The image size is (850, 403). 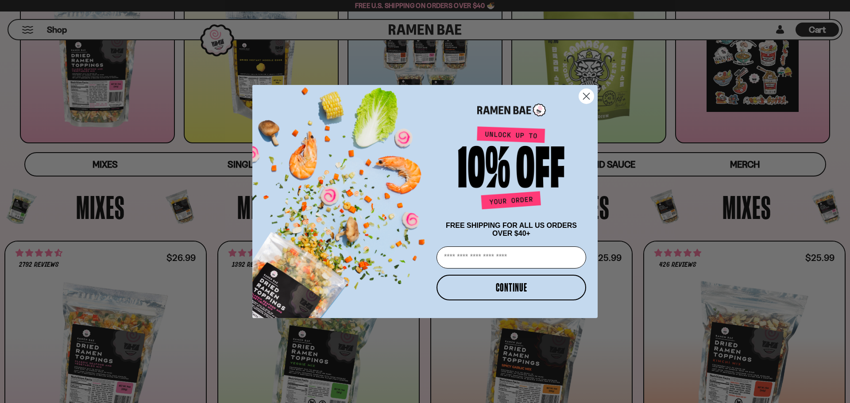 I want to click on button: Close dialog, so click(x=586, y=96).